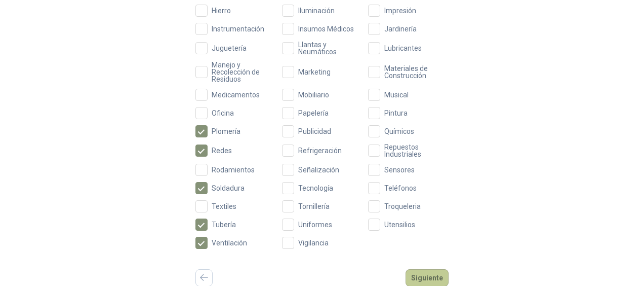 The height and width of the screenshot is (286, 644). Describe the element at coordinates (318, 170) in the screenshot. I see `span: Señalización` at that location.